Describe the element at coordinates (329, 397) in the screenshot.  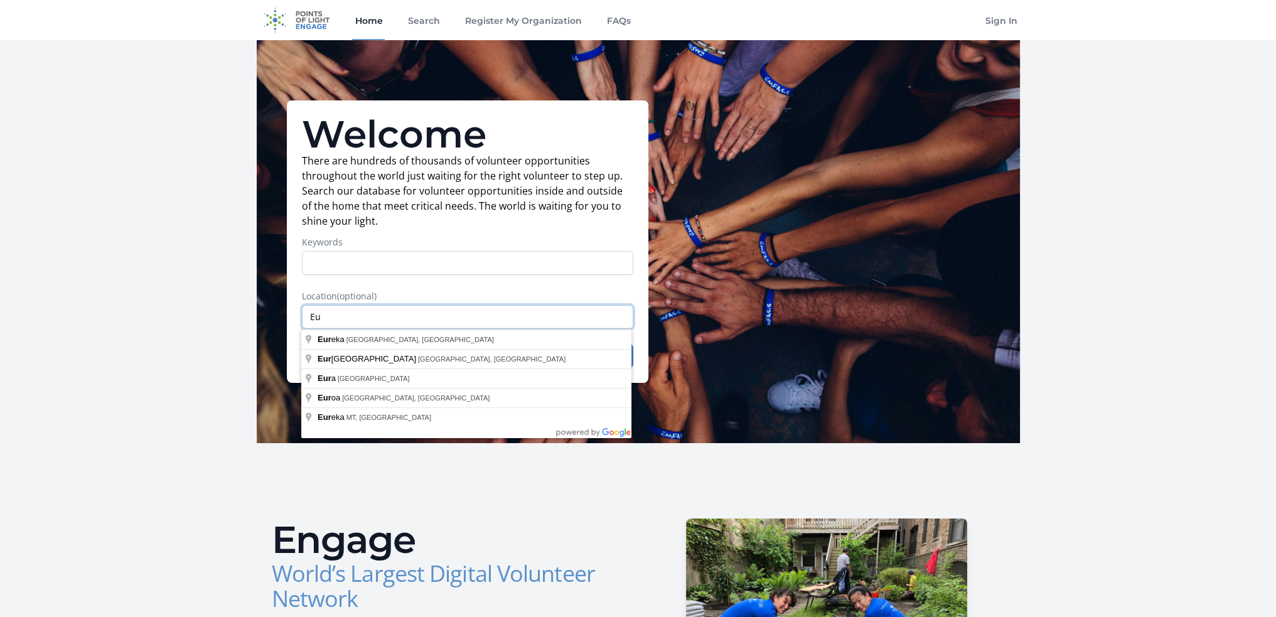
I see `span: oa` at that location.